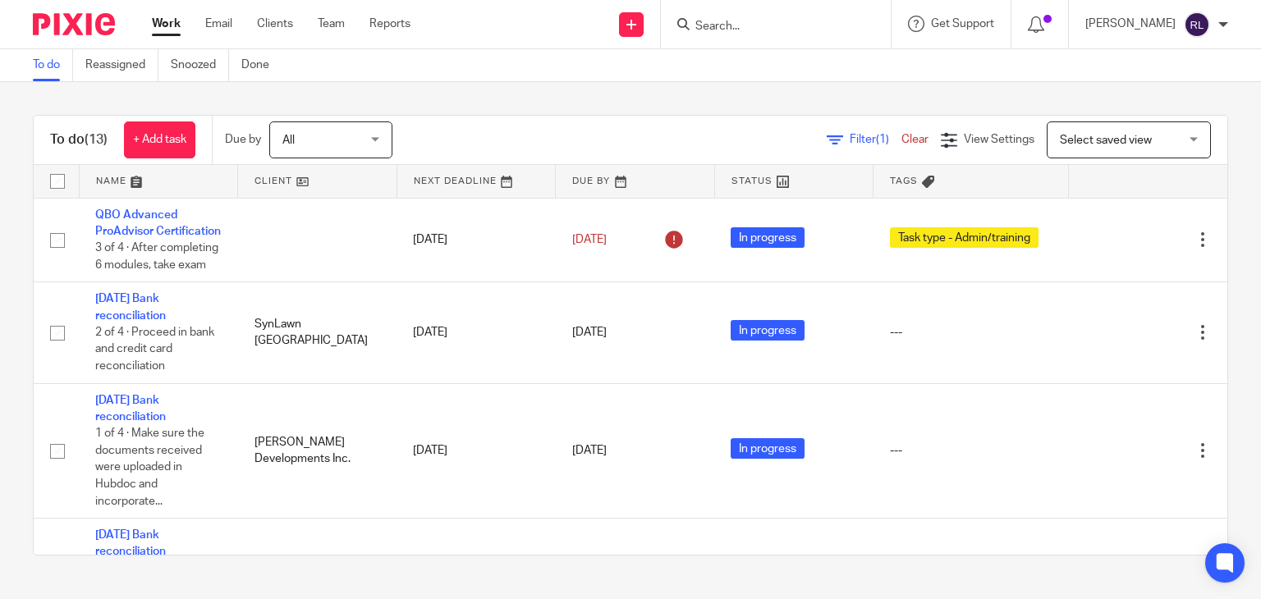 The image size is (1261, 599). What do you see at coordinates (1197, 25) in the screenshot?
I see `img: svg%3E` at bounding box center [1197, 25].